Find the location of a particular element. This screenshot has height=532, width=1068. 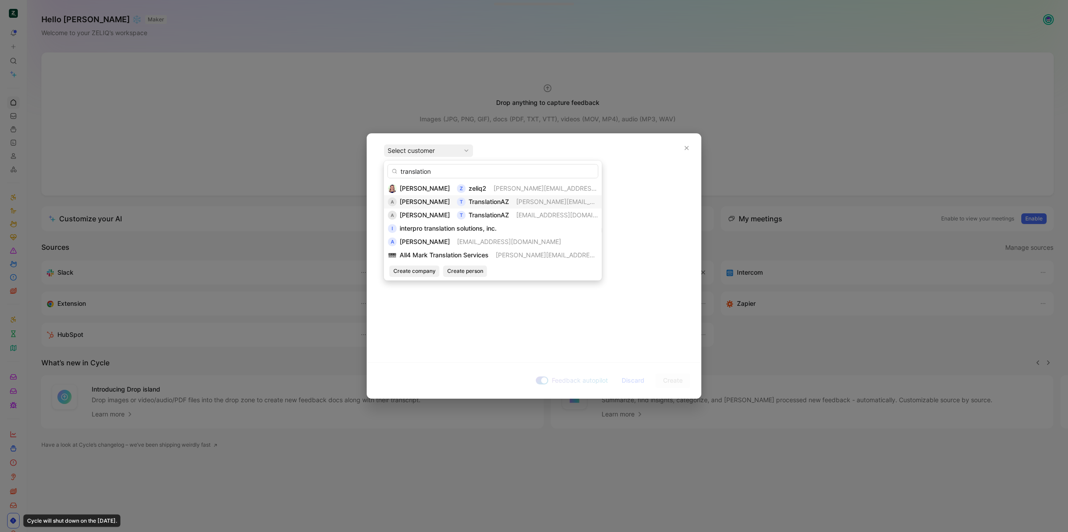

button: Create company is located at coordinates (414, 271).